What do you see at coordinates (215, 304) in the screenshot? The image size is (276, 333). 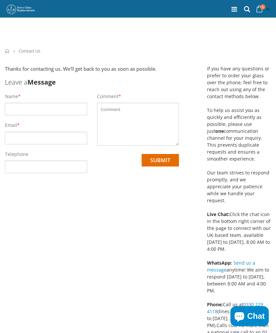 I see `strong: Phone:` at bounding box center [215, 304].